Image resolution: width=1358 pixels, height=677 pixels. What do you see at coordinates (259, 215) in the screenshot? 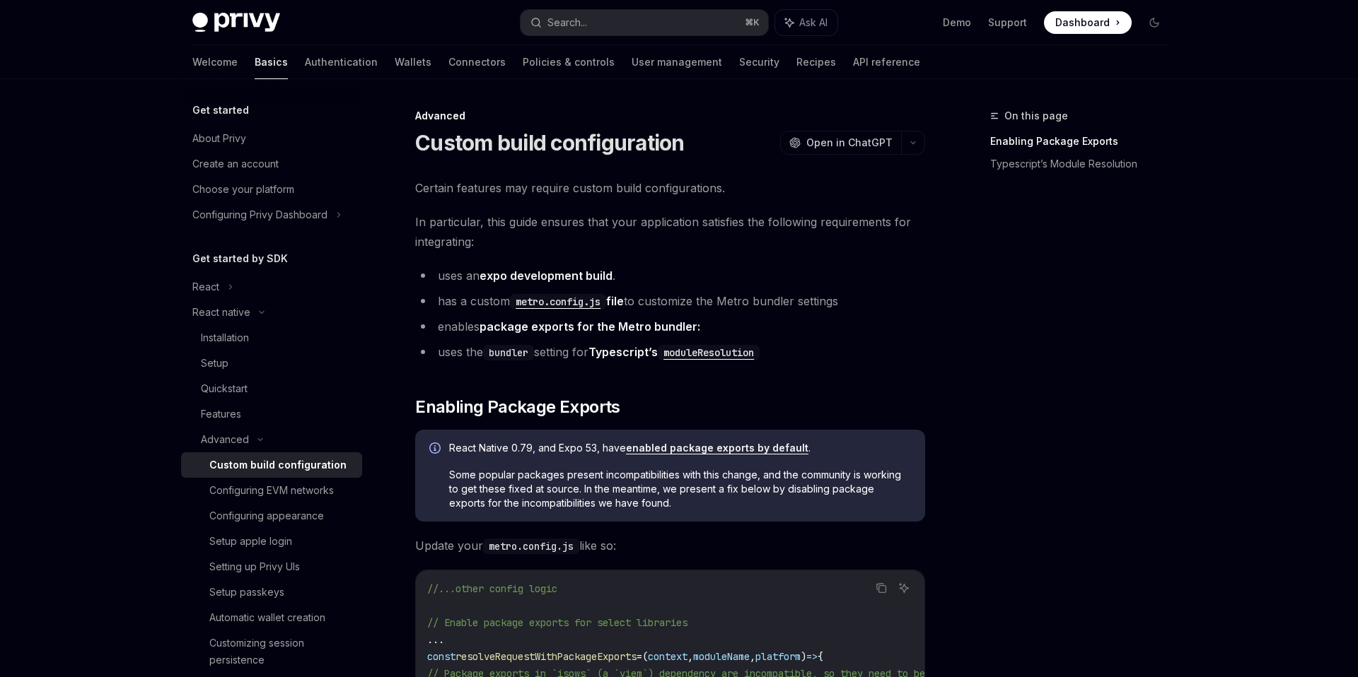
I see `div: Configuring Privy Dashboard` at bounding box center [259, 215].